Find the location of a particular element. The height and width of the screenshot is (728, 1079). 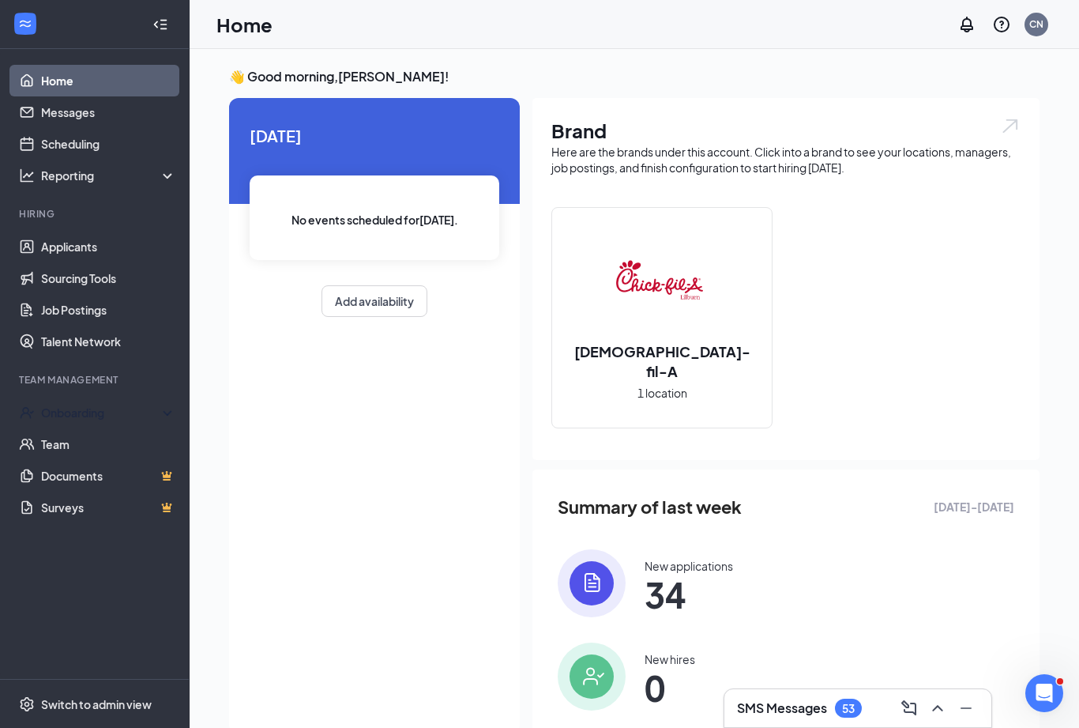

a: Messages is located at coordinates (108, 112).